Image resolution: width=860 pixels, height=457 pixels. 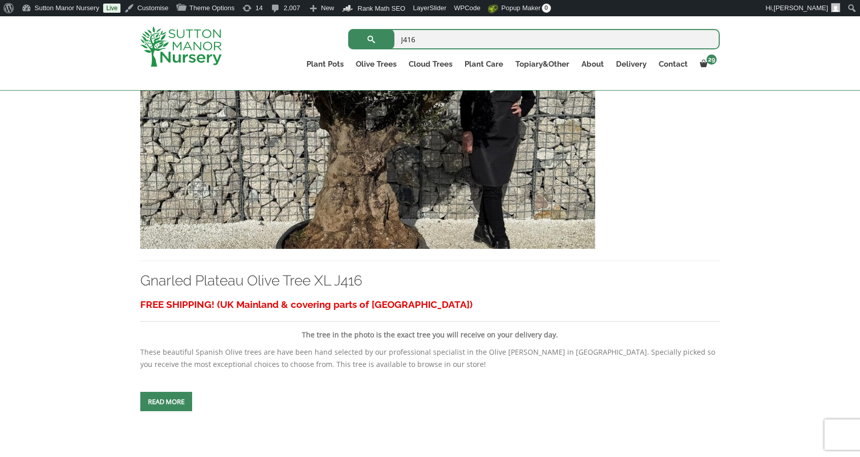 What do you see at coordinates (112, 8) in the screenshot?
I see `a: Live` at bounding box center [112, 8].